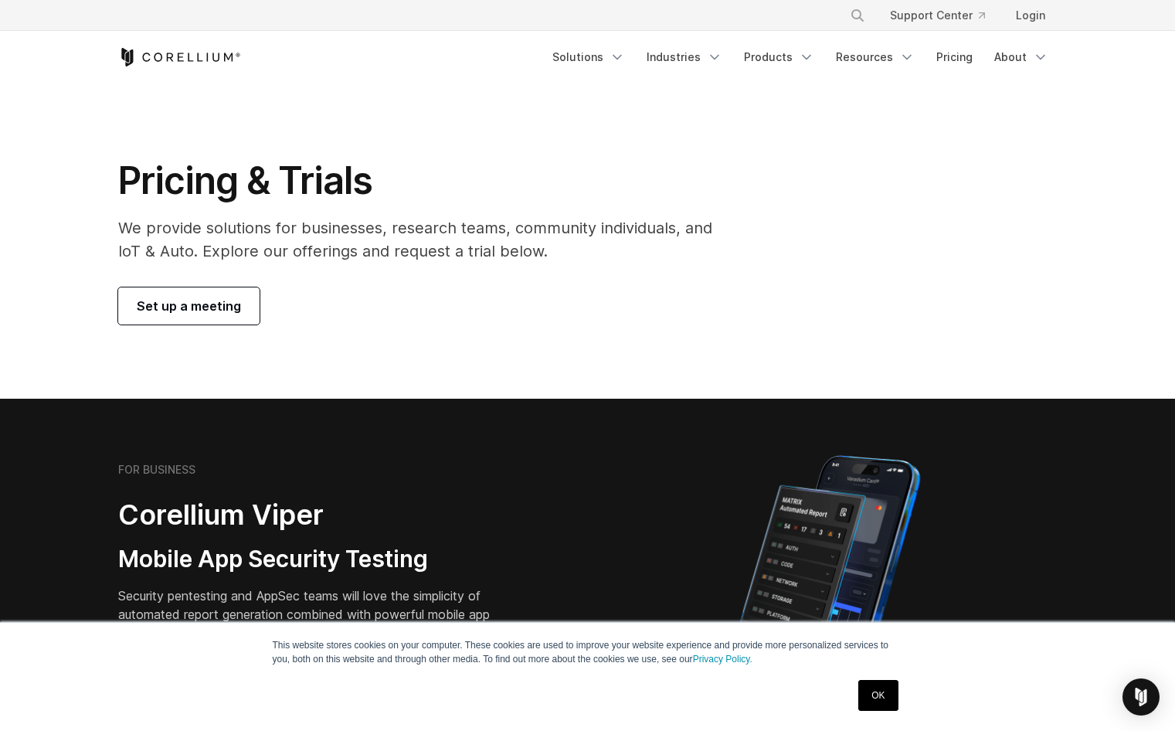 Image resolution: width=1175 pixels, height=731 pixels. Describe the element at coordinates (1021, 57) in the screenshot. I see `a: About` at that location.